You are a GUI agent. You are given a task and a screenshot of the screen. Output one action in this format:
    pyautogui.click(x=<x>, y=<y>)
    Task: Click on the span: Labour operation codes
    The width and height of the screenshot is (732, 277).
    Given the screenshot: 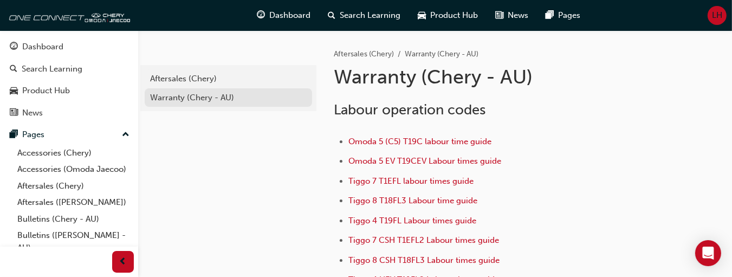 What is the action you would take?
    pyautogui.click(x=410, y=109)
    